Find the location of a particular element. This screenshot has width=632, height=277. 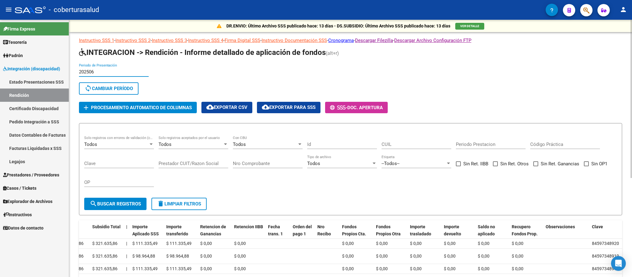

a: Instructivo SSS 4 is located at coordinates (206, 40).